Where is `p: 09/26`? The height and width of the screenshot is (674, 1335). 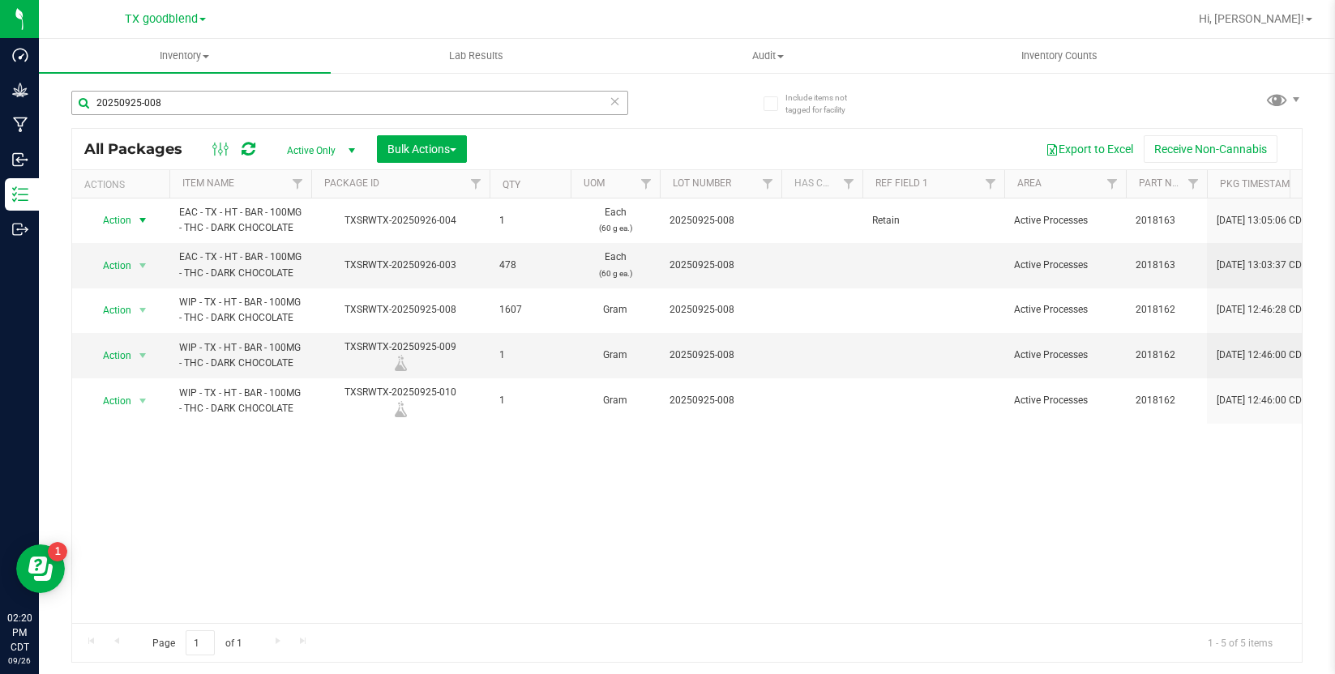
p: 09/26 is located at coordinates (19, 661).